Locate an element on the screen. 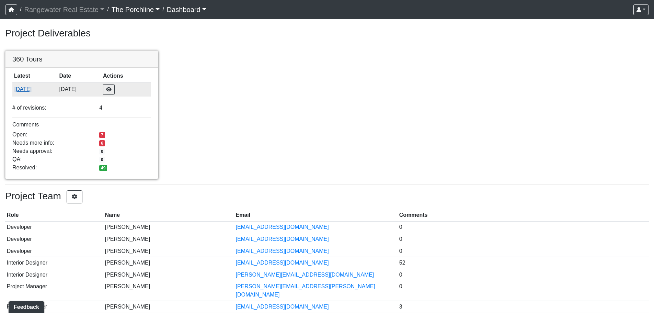 The width and height of the screenshot is (654, 313). a: Rangewater Real Estate is located at coordinates (64, 10).